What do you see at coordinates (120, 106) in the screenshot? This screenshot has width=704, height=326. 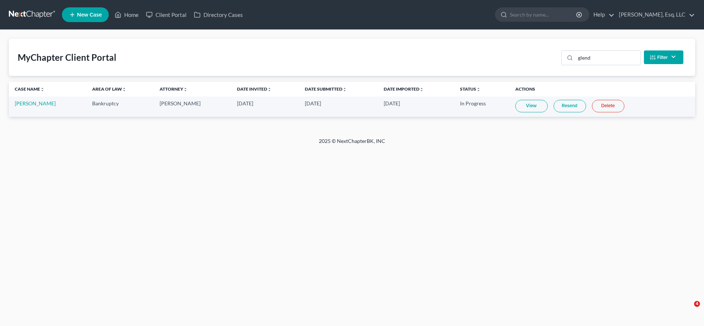 I see `td: Bankruptcy` at bounding box center [120, 106].